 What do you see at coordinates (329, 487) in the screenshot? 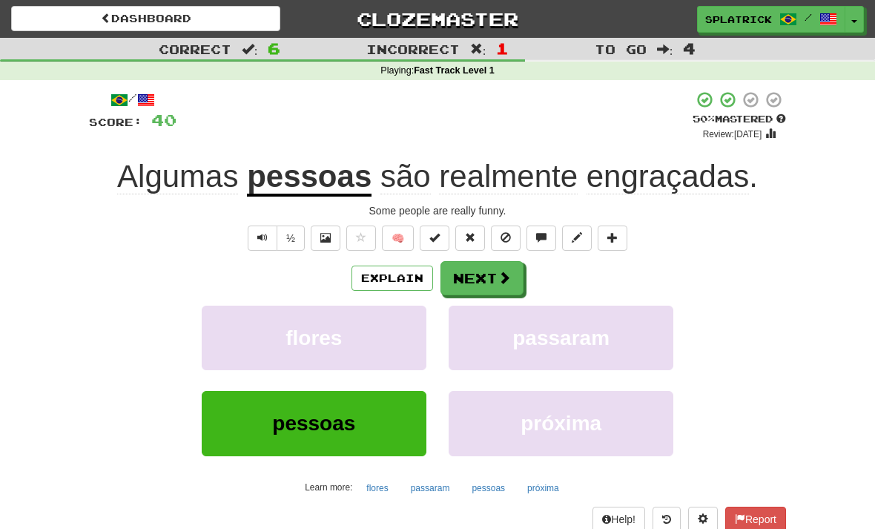
I see `small: Learn more:` at bounding box center [329, 487].